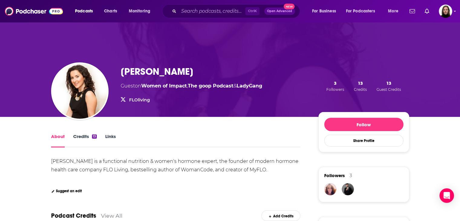 The width and height of the screenshot is (460, 221). Describe the element at coordinates (252, 11) in the screenshot. I see `span: Ctrl K` at that location.